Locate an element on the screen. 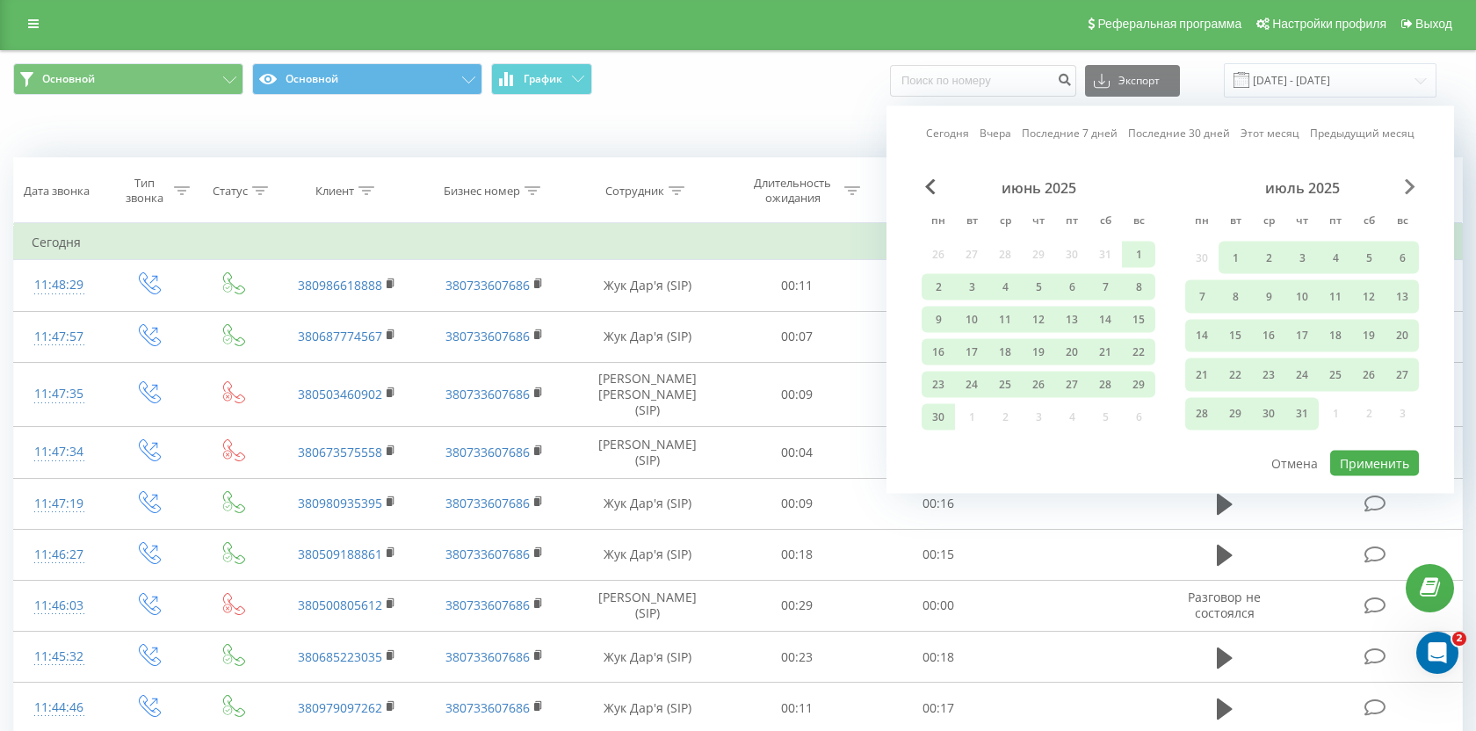  a: Предыдущий месяц is located at coordinates (1361, 133).